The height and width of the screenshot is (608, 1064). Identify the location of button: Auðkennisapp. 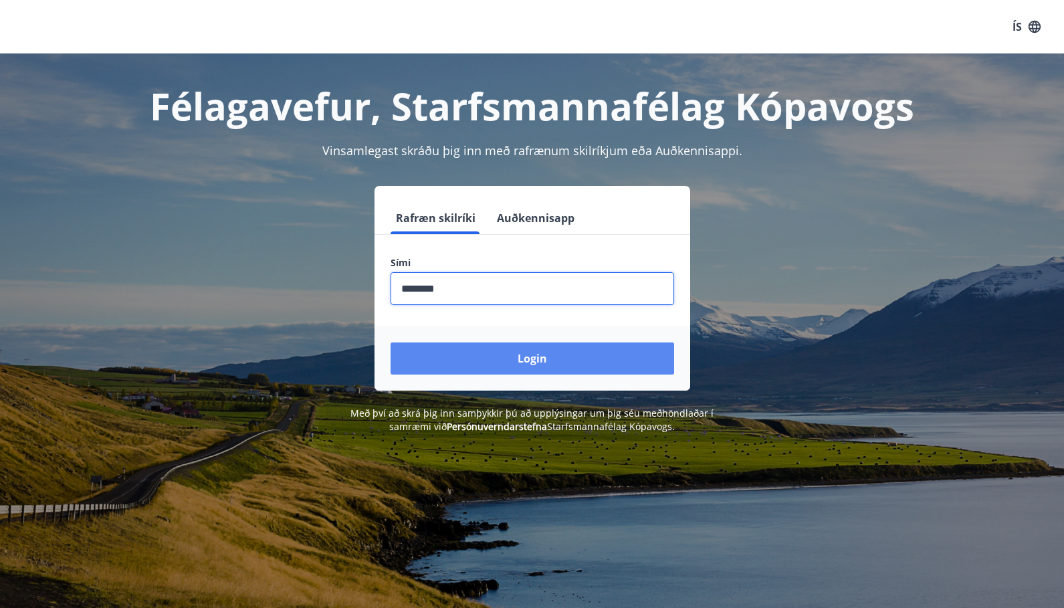
(536, 218).